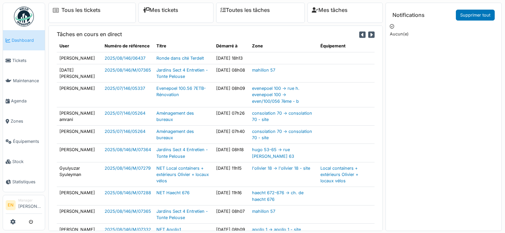  I want to click on a: NET Apollo1, so click(169, 230).